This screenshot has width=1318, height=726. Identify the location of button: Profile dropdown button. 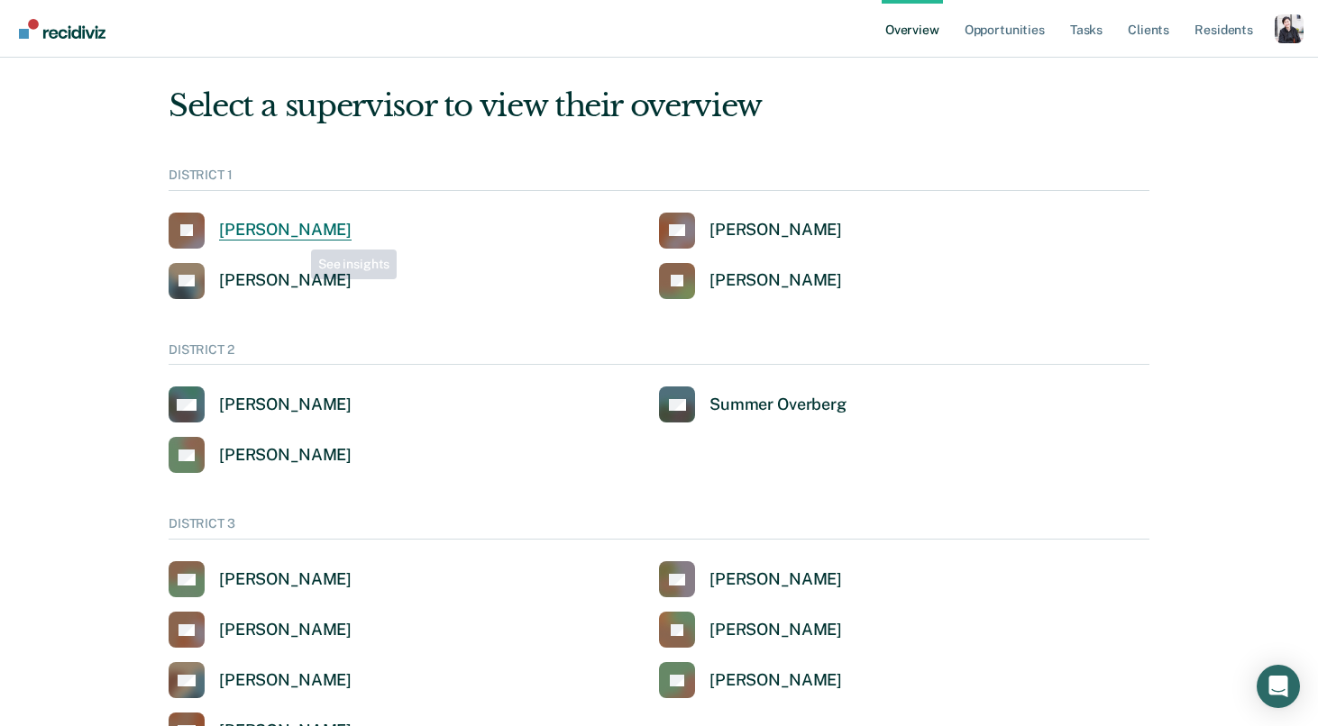
(1289, 29).